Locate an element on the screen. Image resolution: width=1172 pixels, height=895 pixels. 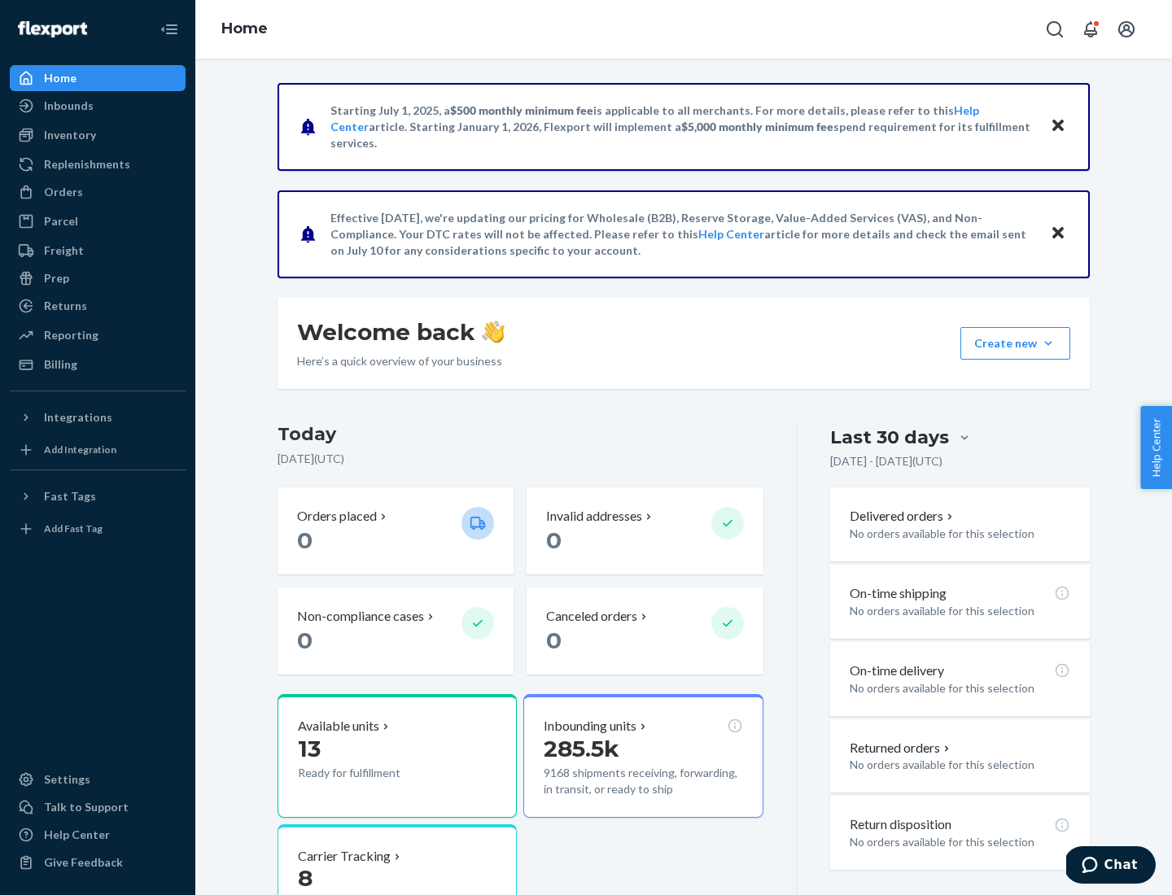
div: Replenishments is located at coordinates (87, 164).